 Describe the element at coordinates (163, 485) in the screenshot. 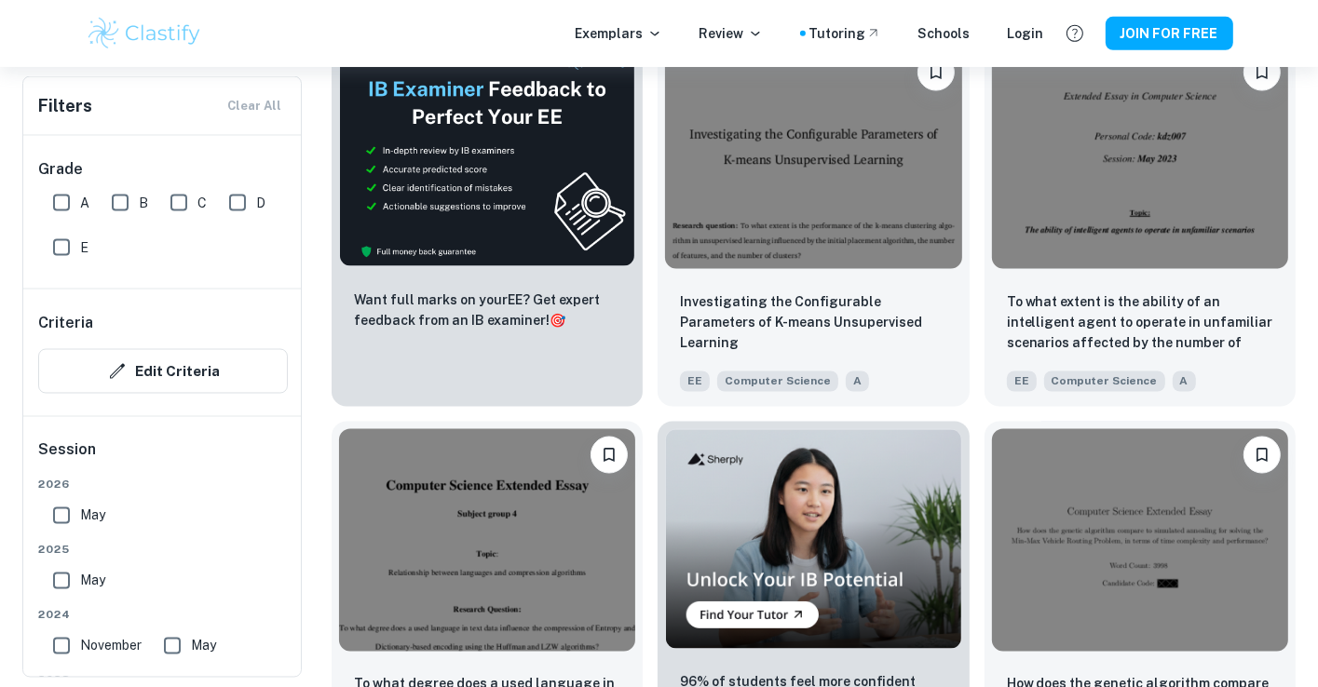

I see `span: 2026` at that location.